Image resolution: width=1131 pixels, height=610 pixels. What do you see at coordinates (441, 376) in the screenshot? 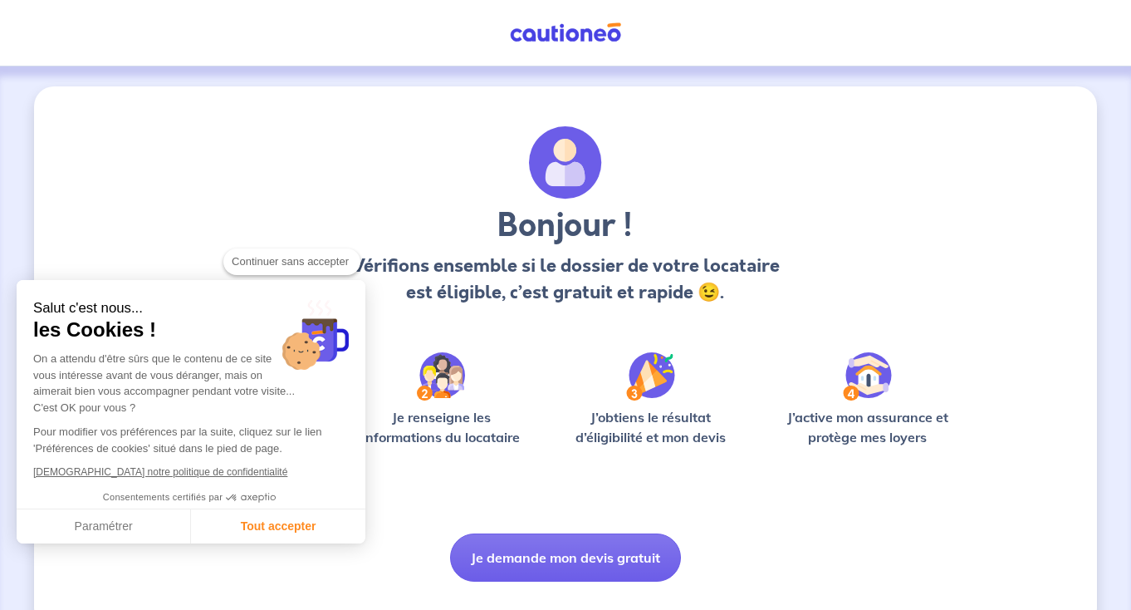
I see `img: /static/c0a346edaed446bb123850d2d04ad552/Step-2.svg` at bounding box center [441, 376].